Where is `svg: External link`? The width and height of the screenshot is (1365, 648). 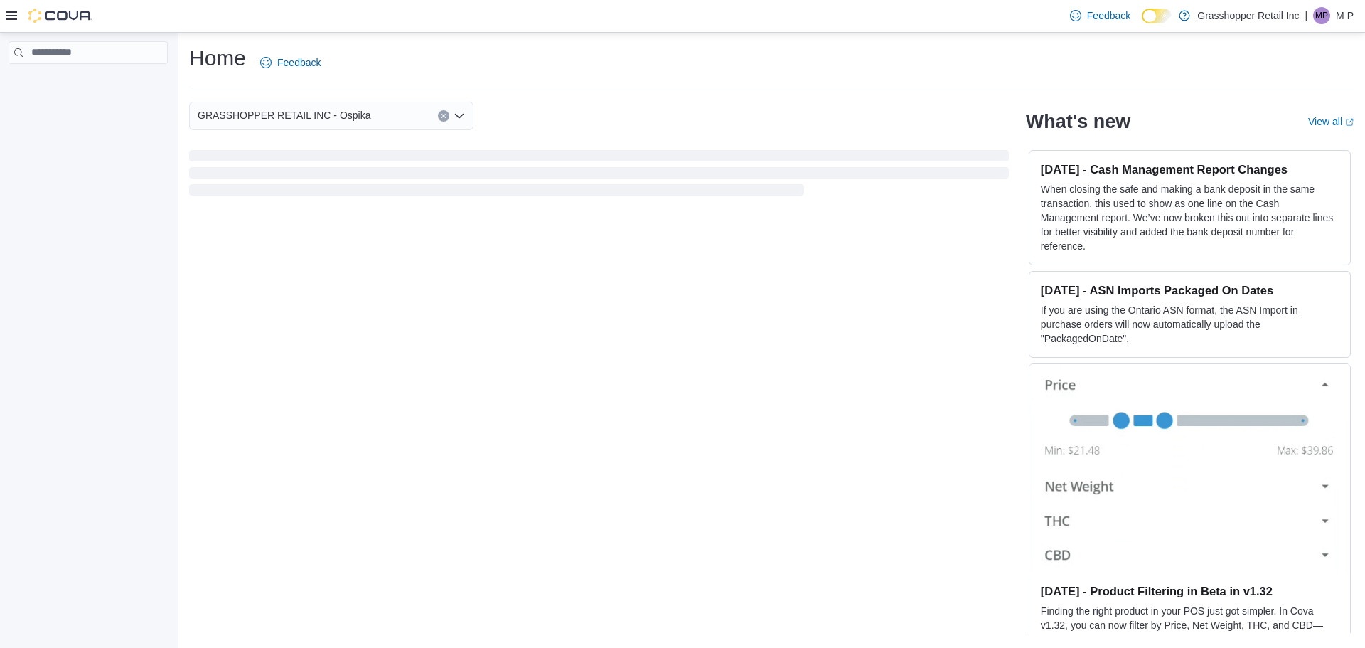
svg: External link is located at coordinates (1350, 122).